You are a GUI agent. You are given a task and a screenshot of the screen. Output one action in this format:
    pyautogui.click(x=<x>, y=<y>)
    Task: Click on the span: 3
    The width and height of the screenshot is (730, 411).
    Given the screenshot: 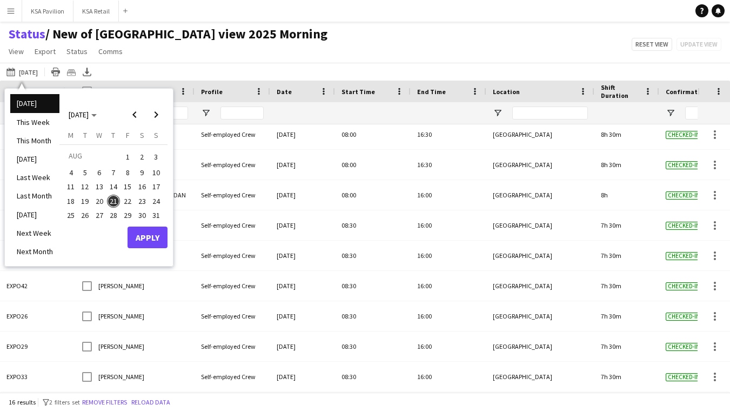 What is the action you would take?
    pyautogui.click(x=156, y=157)
    